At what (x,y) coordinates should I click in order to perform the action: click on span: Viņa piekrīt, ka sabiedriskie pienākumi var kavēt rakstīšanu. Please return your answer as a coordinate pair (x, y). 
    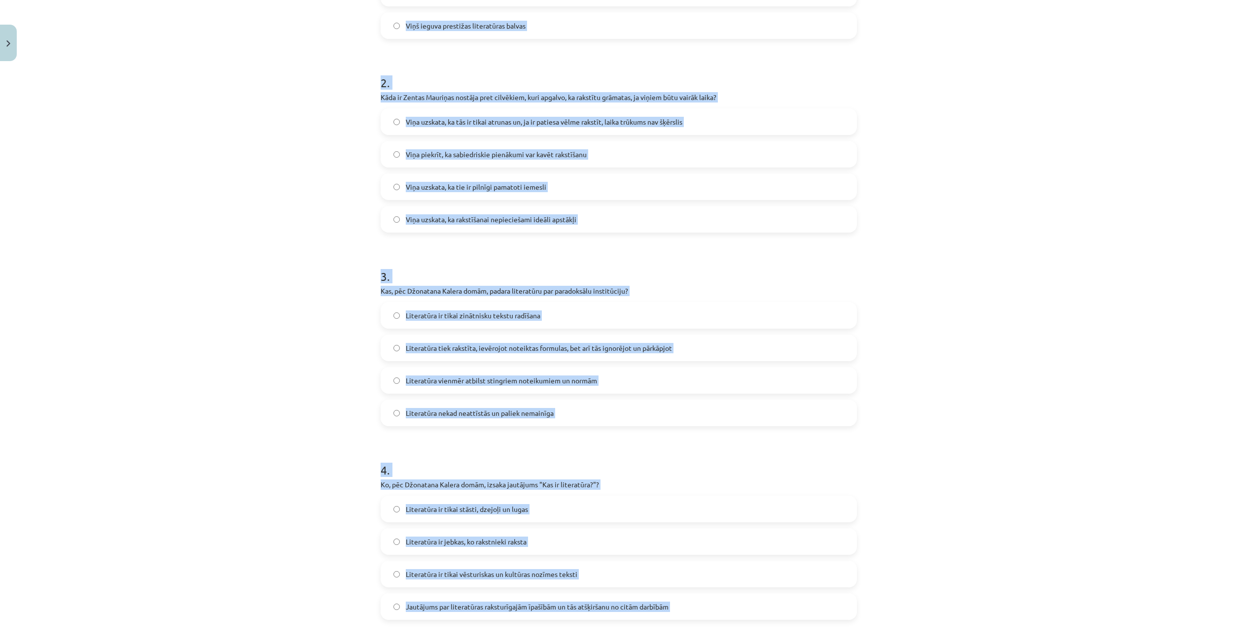
    Looking at the image, I should click on (496, 154).